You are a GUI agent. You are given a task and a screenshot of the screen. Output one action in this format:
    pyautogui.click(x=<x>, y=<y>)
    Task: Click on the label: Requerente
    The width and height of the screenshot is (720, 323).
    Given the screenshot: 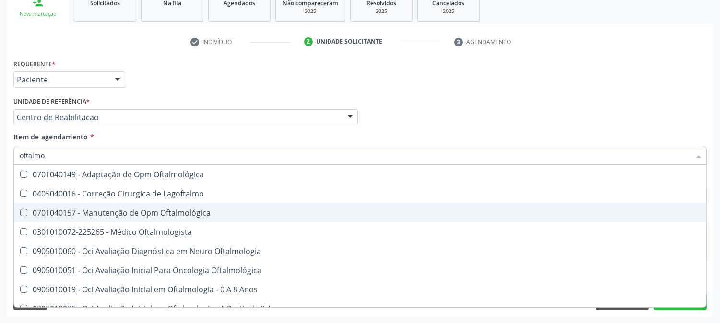 What is the action you would take?
    pyautogui.click(x=34, y=64)
    